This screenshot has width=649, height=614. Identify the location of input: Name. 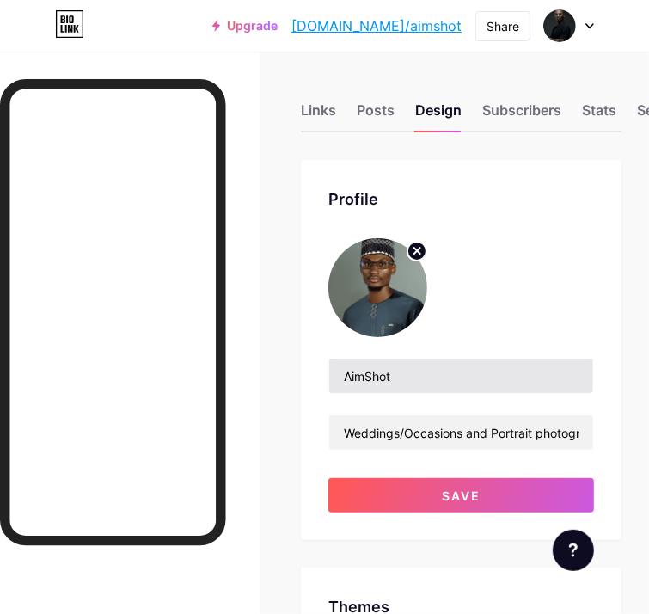
(461, 376).